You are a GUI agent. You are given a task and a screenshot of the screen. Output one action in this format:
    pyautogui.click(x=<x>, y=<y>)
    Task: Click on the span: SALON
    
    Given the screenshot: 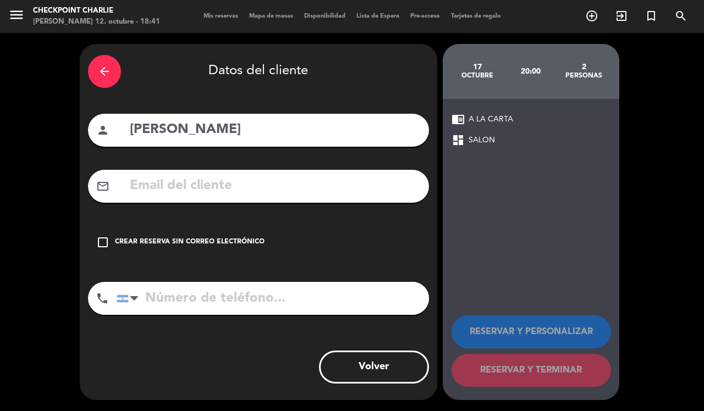 What is the action you would take?
    pyautogui.click(x=482, y=140)
    